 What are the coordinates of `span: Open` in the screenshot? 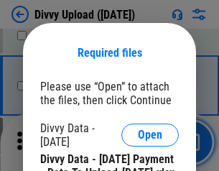 It's located at (150, 135).